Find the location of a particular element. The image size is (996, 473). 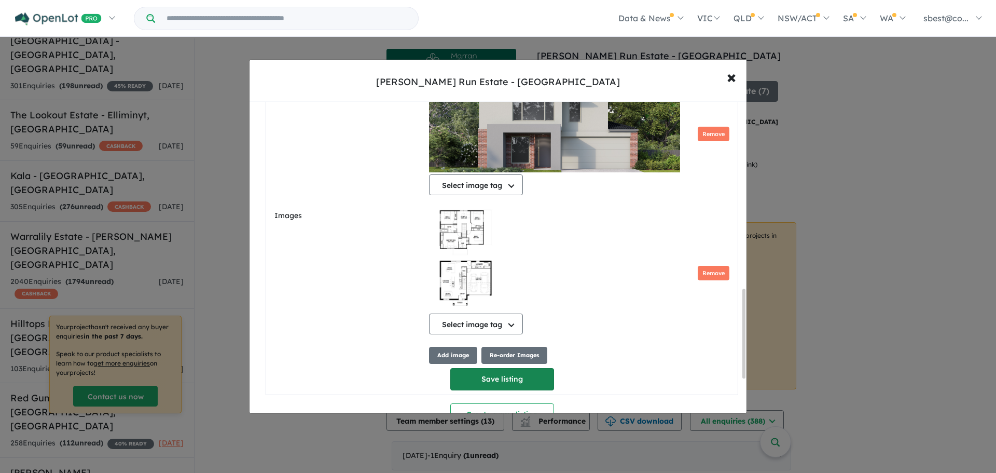

img: +lAwAAsIwKFwAAgGVUuAAAACwjcAEAAFhG4AIAALCMwAUAAGAZgQsAAMAyAhcAAIBlBC4AAADLCFwAAACWEbgAAAAsI3ABAAB... is located at coordinates (465, 259).